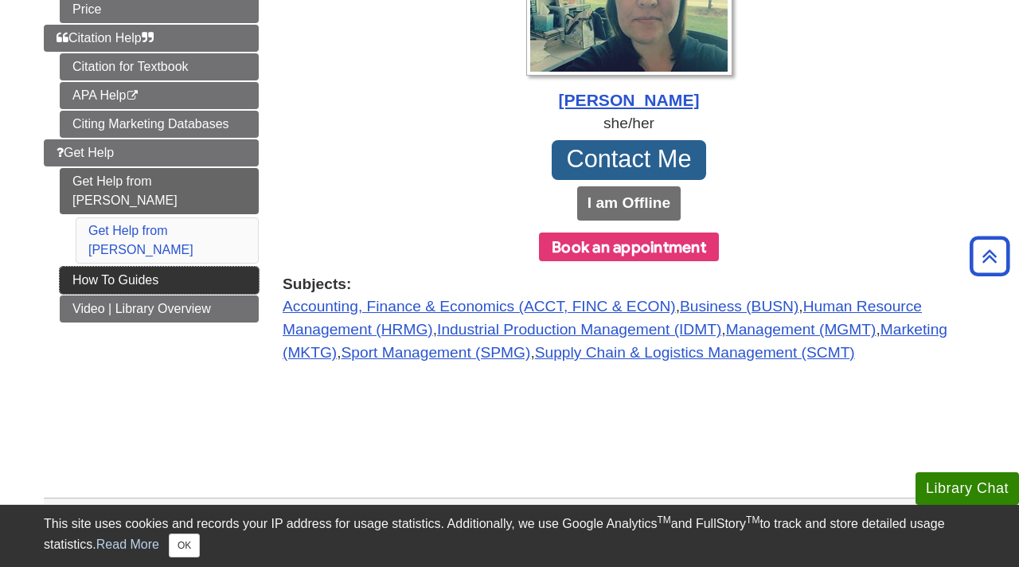 Image resolution: width=1019 pixels, height=567 pixels. What do you see at coordinates (629, 160) in the screenshot?
I see `a: Contact Me` at bounding box center [629, 160].